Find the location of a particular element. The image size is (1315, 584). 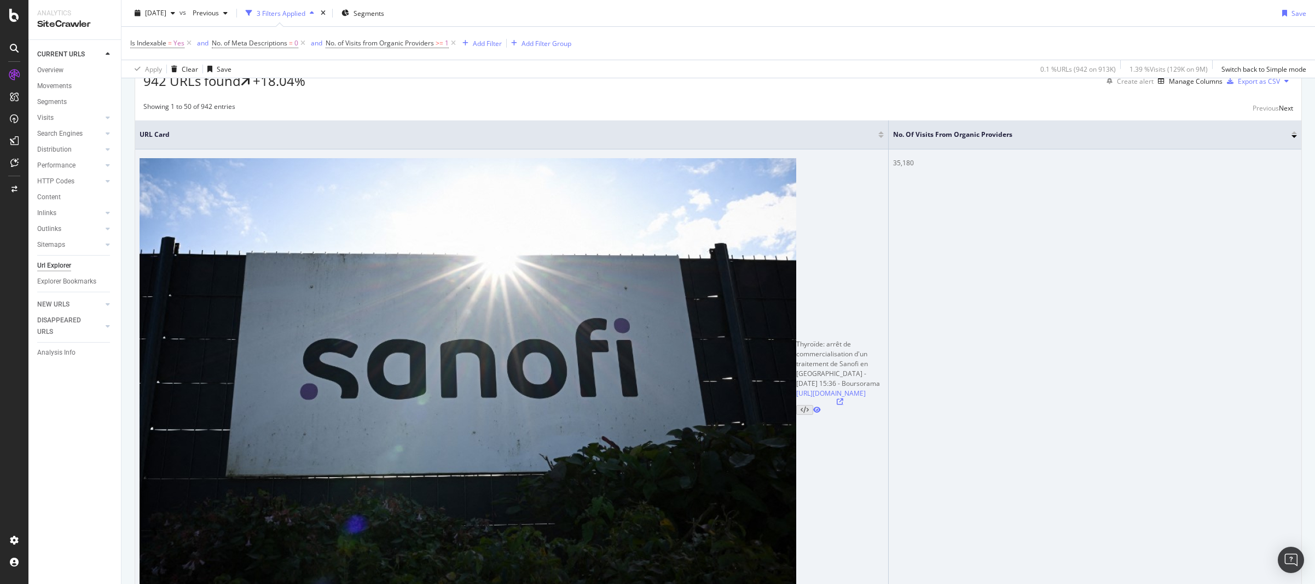

button: Switch back to Simple mode is located at coordinates (1261, 69).